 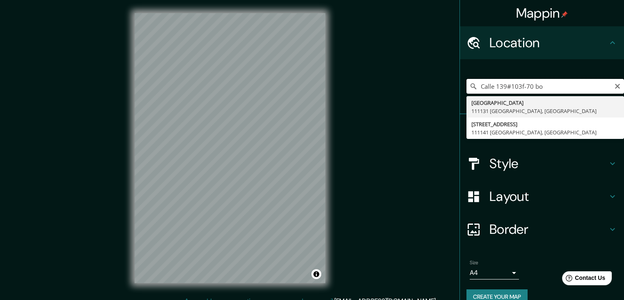 I want to click on h4: Location, so click(x=549, y=43).